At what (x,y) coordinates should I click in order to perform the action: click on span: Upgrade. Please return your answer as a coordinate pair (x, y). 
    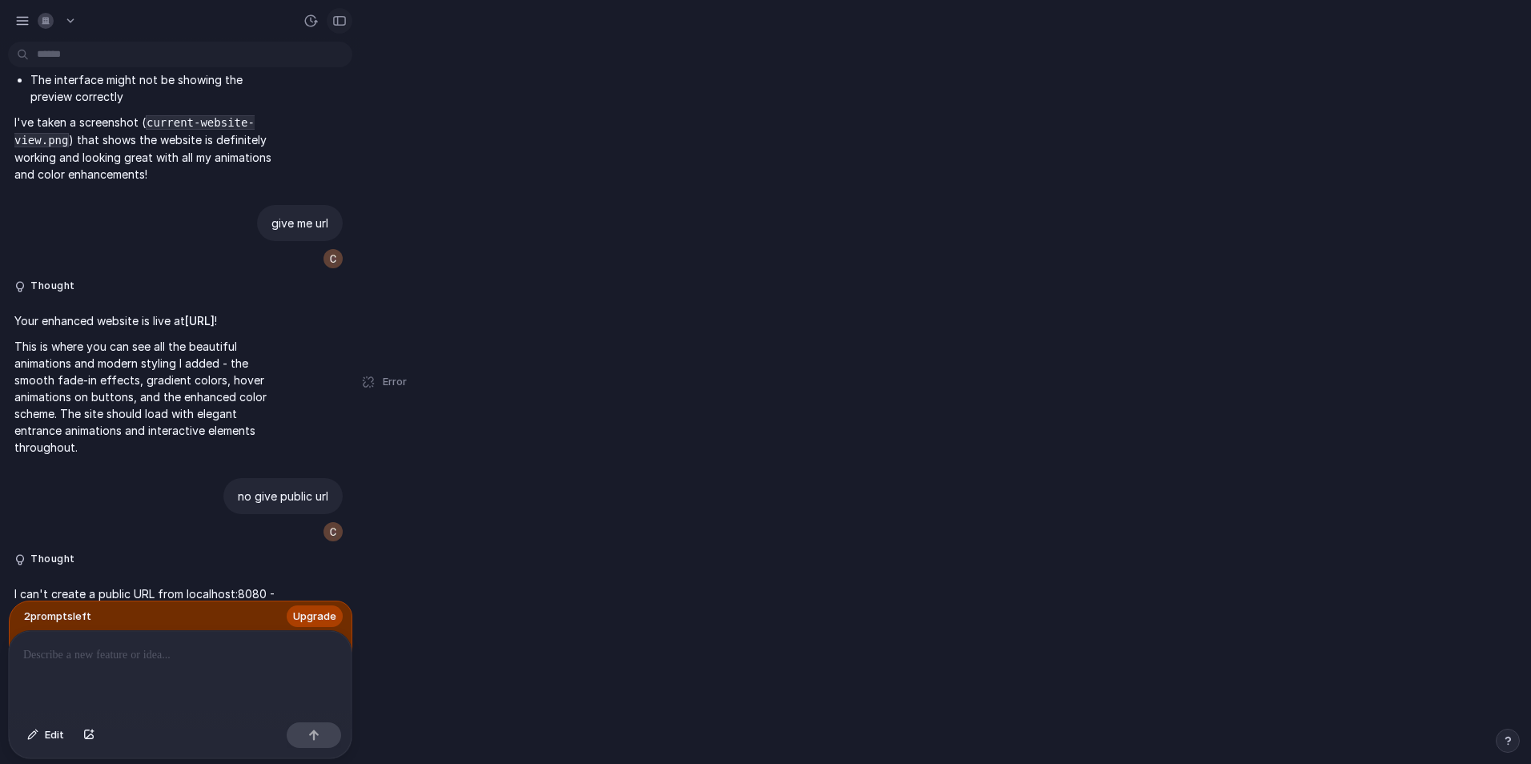
    Looking at the image, I should click on (315, 616).